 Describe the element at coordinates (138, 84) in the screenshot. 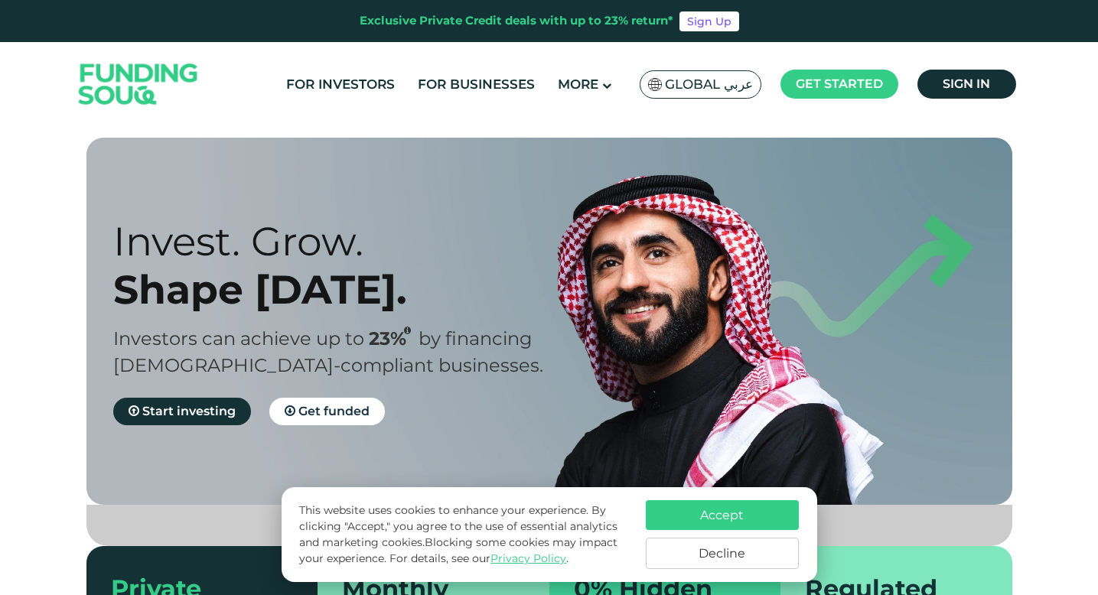

I see `img: Logo` at that location.